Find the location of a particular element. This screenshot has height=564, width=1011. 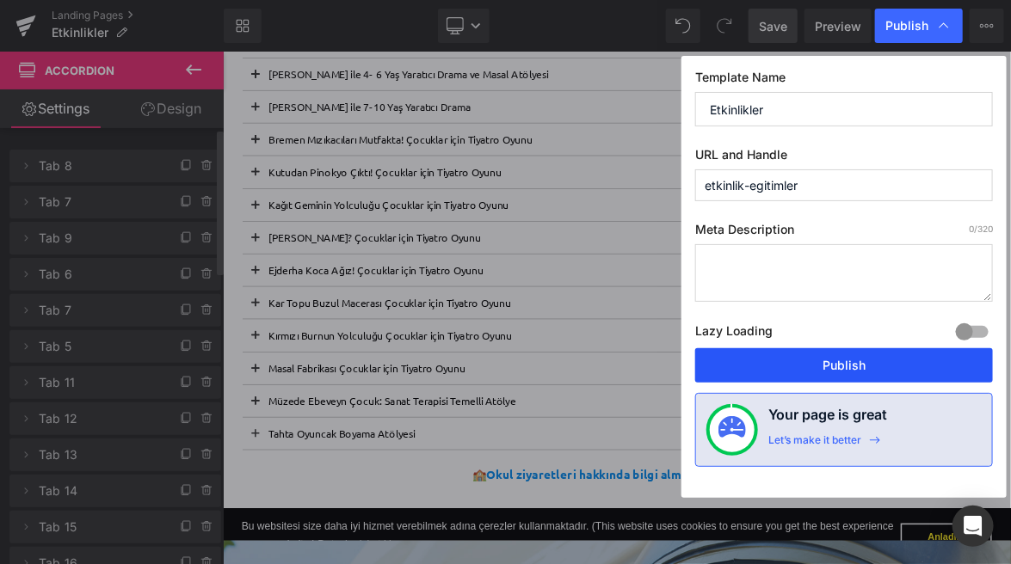

label: URL and Handle is located at coordinates (844, 158).